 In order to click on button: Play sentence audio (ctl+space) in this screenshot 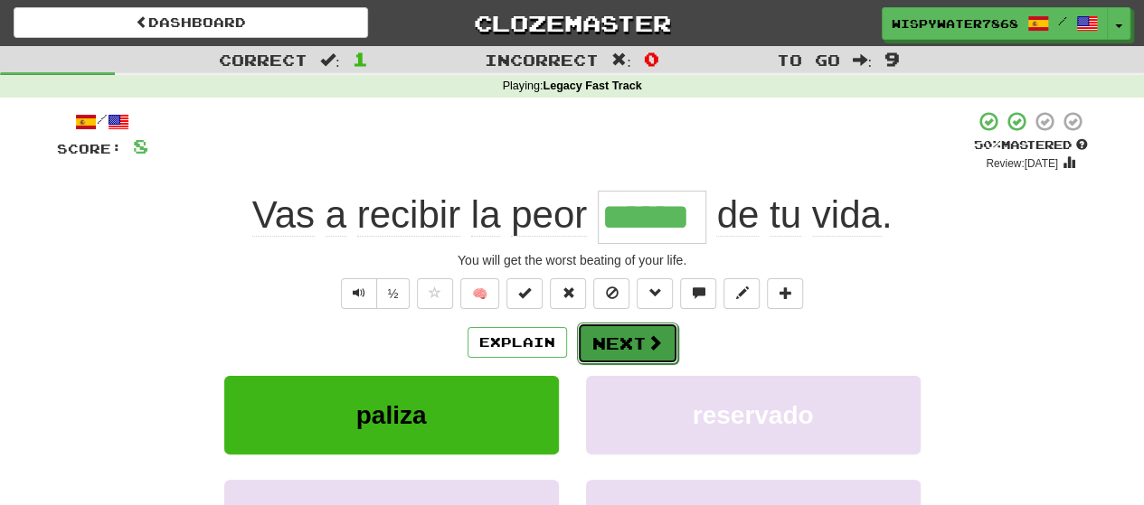, I will do `click(359, 294)`.